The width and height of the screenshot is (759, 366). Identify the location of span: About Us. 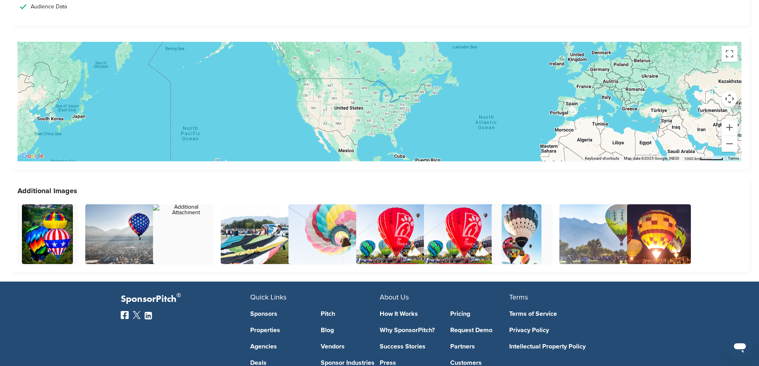
(394, 297).